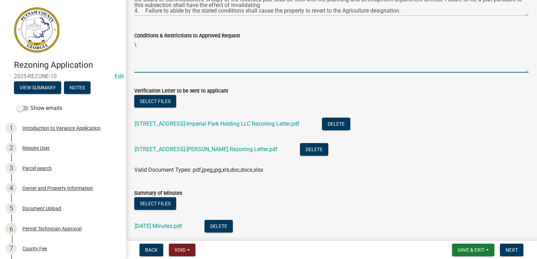 The width and height of the screenshot is (537, 259). What do you see at coordinates (36, 148) in the screenshot?
I see `div: Require User` at bounding box center [36, 148].